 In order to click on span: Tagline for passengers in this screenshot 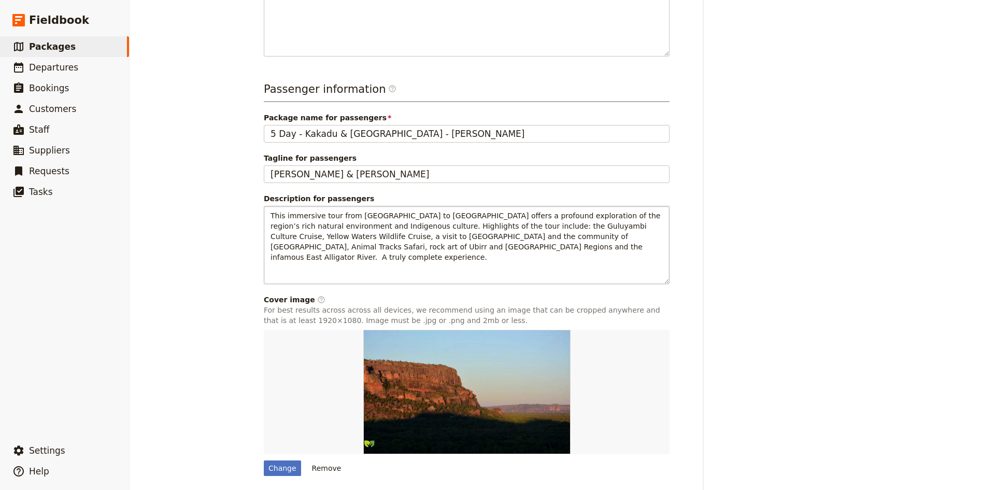, I will do `click(467, 158)`.